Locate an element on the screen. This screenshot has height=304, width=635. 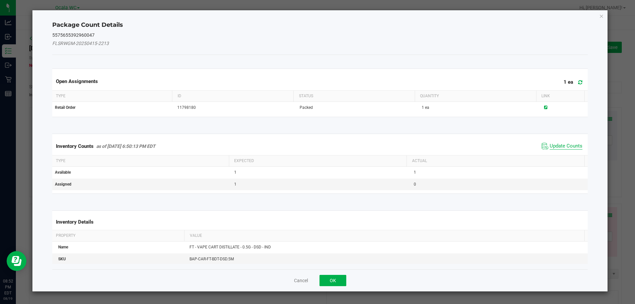
span: ID is located at coordinates (179, 96).